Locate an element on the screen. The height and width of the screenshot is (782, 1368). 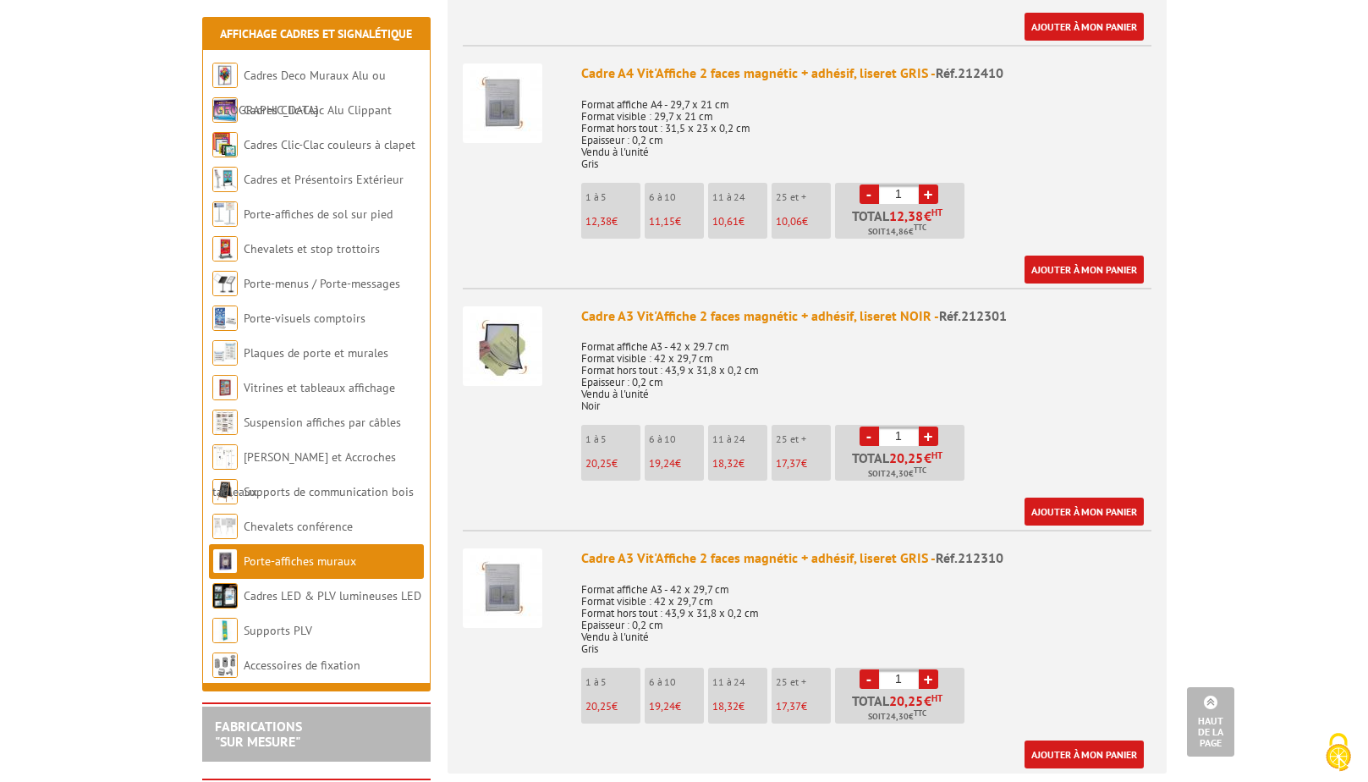
a: Haut de la page is located at coordinates (1211, 722).